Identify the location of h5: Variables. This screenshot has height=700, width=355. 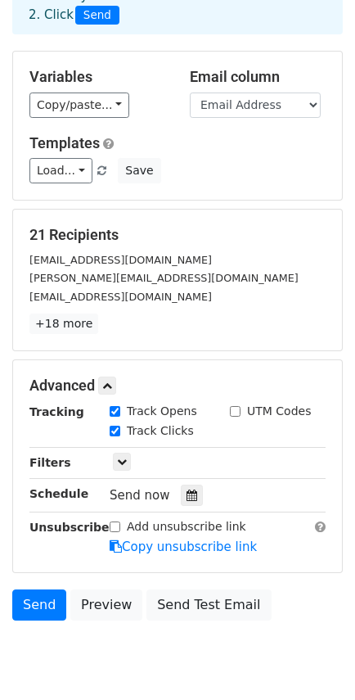
(97, 77).